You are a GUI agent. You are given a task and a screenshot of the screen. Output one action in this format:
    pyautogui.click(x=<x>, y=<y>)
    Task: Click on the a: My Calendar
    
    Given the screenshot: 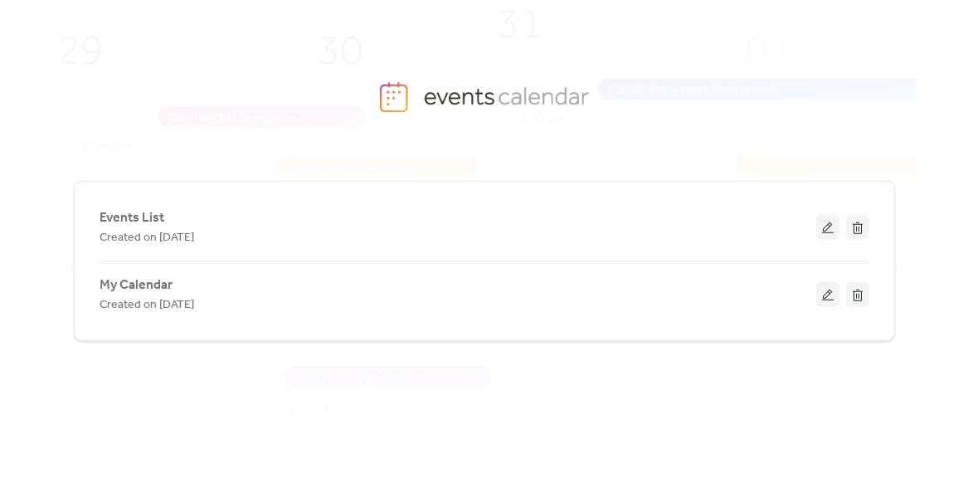 What is the action you would take?
    pyautogui.click(x=136, y=285)
    